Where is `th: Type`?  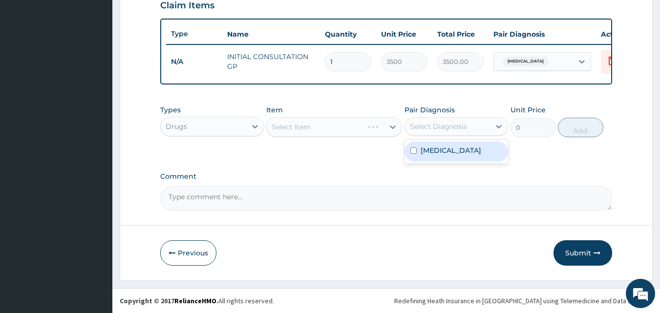
th: Type is located at coordinates (194, 34).